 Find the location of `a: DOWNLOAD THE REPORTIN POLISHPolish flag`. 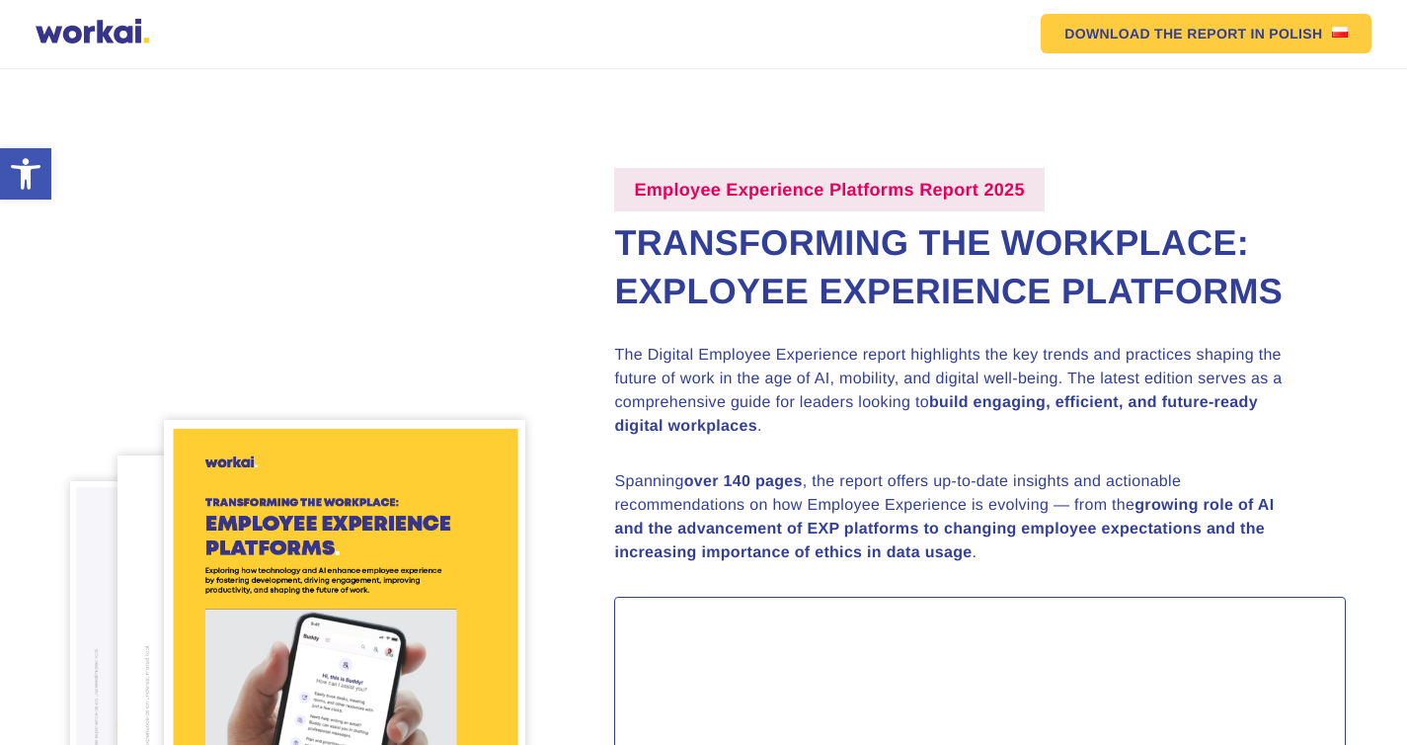

a: DOWNLOAD THE REPORTIN POLISHPolish flag is located at coordinates (1206, 34).